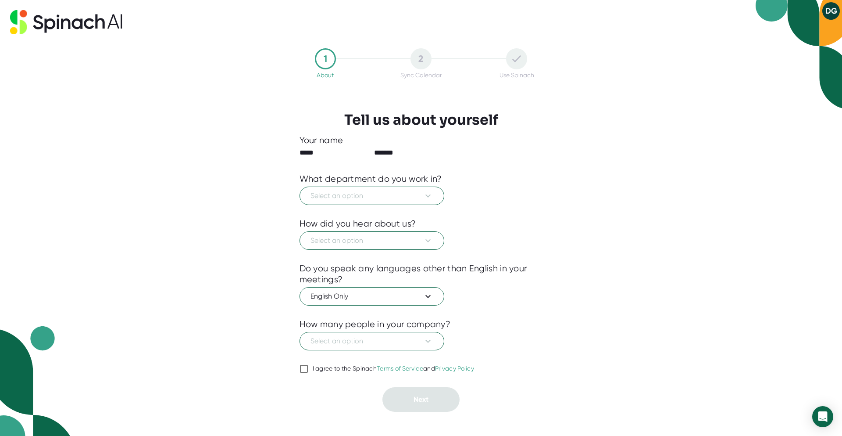  Describe the element at coordinates (455, 368) in the screenshot. I see `a: Privacy Policy` at that location.